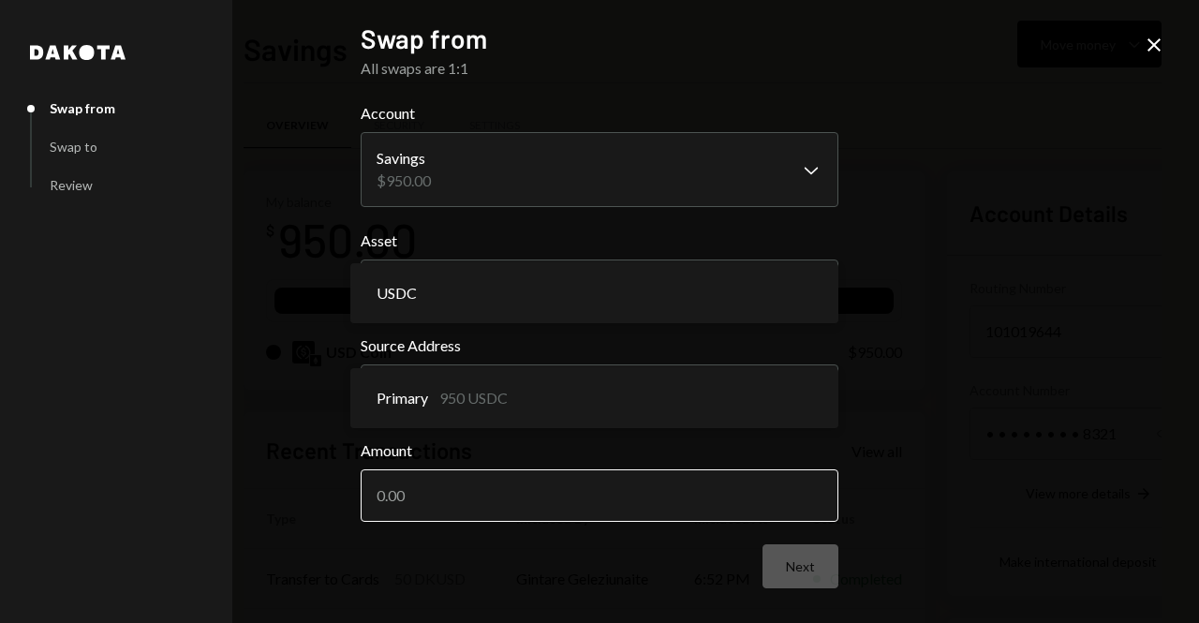 The width and height of the screenshot is (1199, 623). Describe the element at coordinates (599, 346) in the screenshot. I see `label: Source Address` at that location.